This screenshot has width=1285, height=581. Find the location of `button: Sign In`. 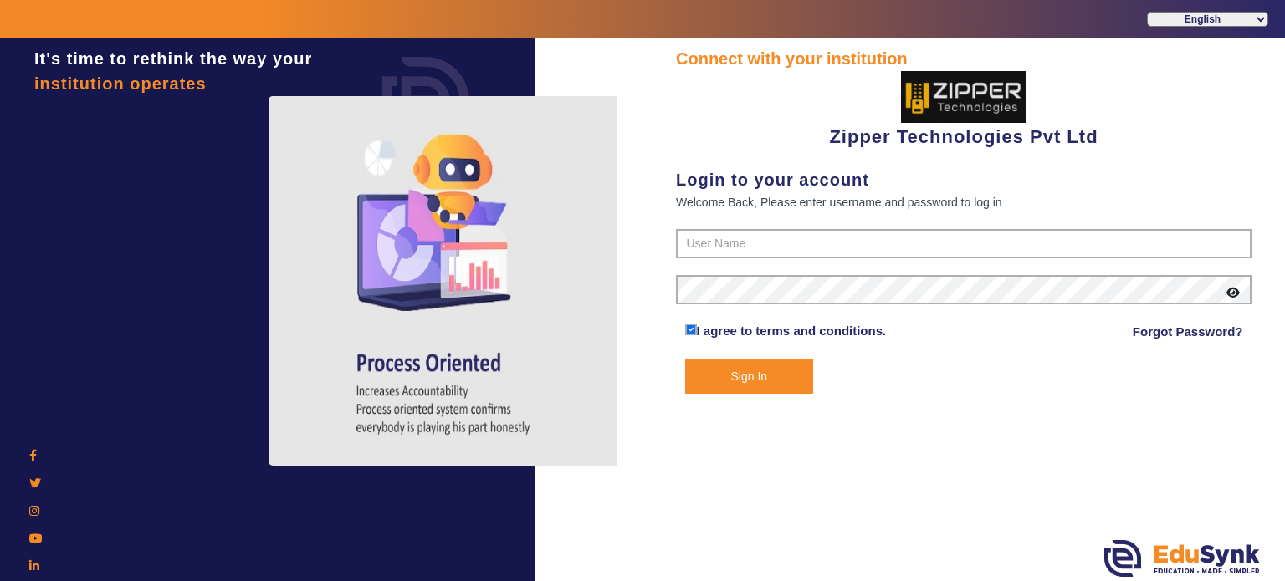

button: Sign In is located at coordinates (749, 376).